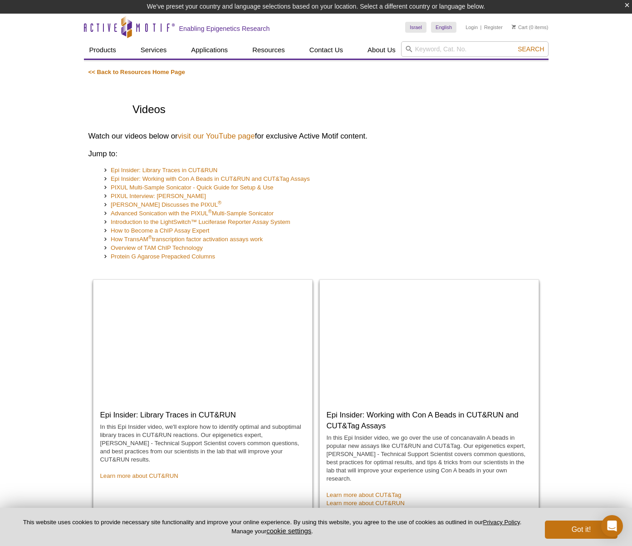 The height and width of the screenshot is (546, 632). What do you see at coordinates (316, 136) in the screenshot?
I see `h2: Watch our videos below or for exclusive Active Motif content.` at bounding box center [316, 136].